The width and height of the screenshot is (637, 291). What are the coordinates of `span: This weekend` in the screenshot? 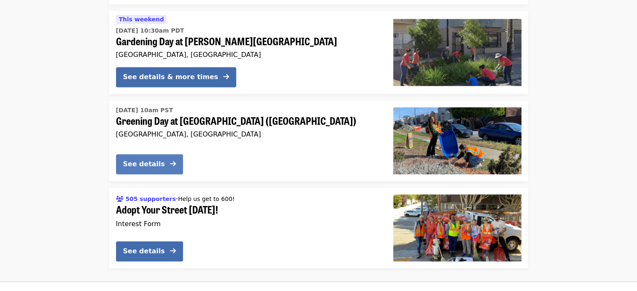 It's located at (141, 19).